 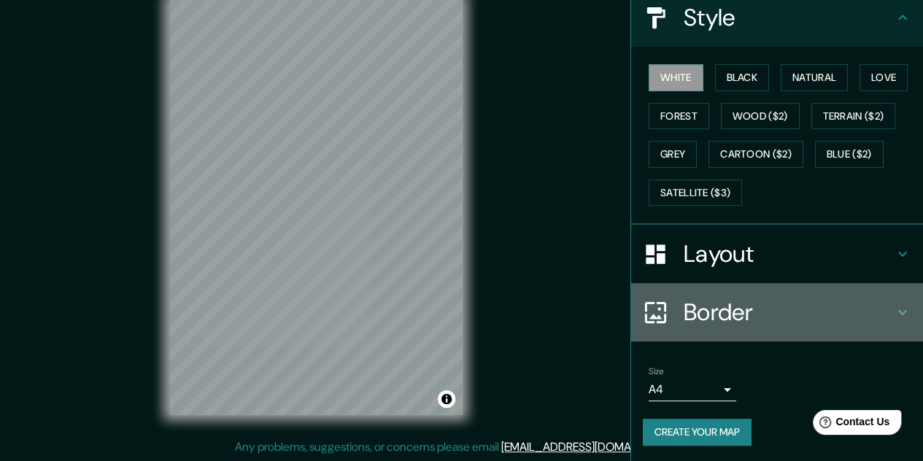 What do you see at coordinates (854, 116) in the screenshot?
I see `button: Terrain ($2)` at bounding box center [854, 116].